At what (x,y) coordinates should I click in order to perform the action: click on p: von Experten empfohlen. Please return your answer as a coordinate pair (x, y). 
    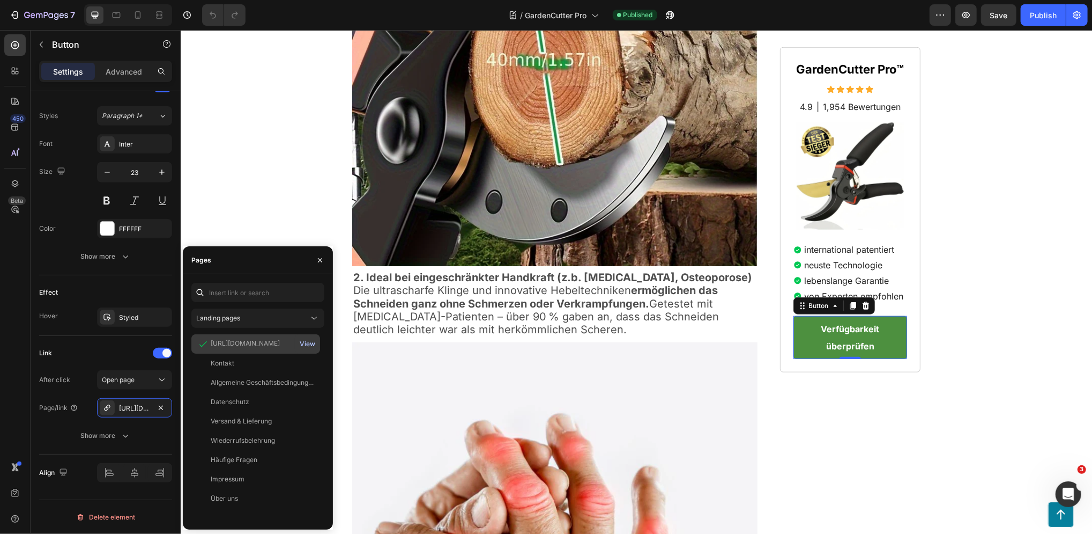
    Looking at the image, I should click on (673, 265).